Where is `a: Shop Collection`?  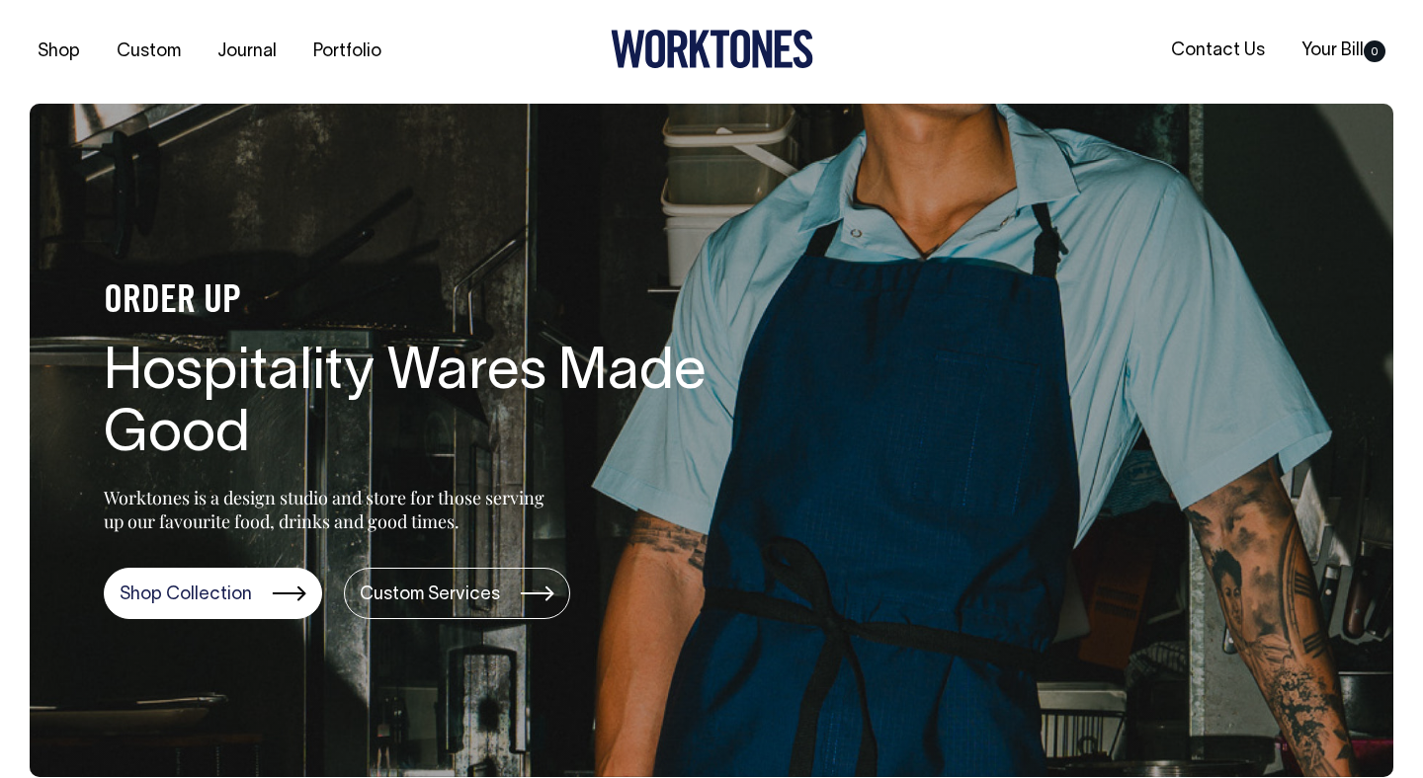 a: Shop Collection is located at coordinates (212, 594).